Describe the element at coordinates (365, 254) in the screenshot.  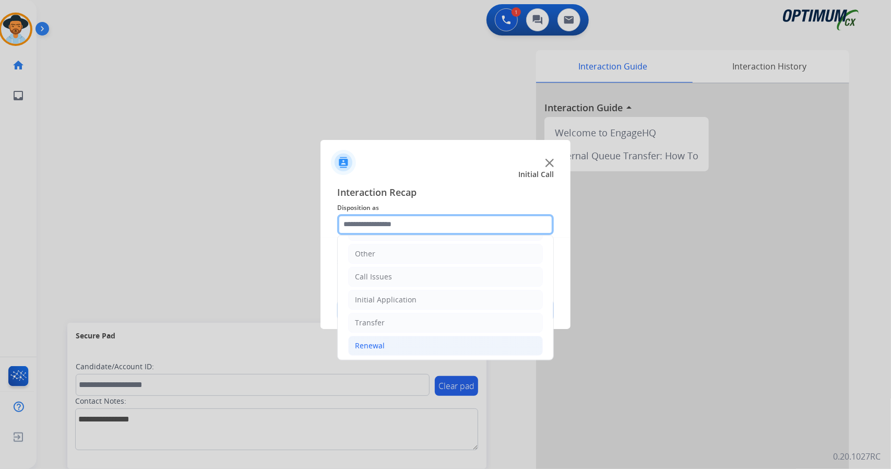
I see `div: Other` at that location.